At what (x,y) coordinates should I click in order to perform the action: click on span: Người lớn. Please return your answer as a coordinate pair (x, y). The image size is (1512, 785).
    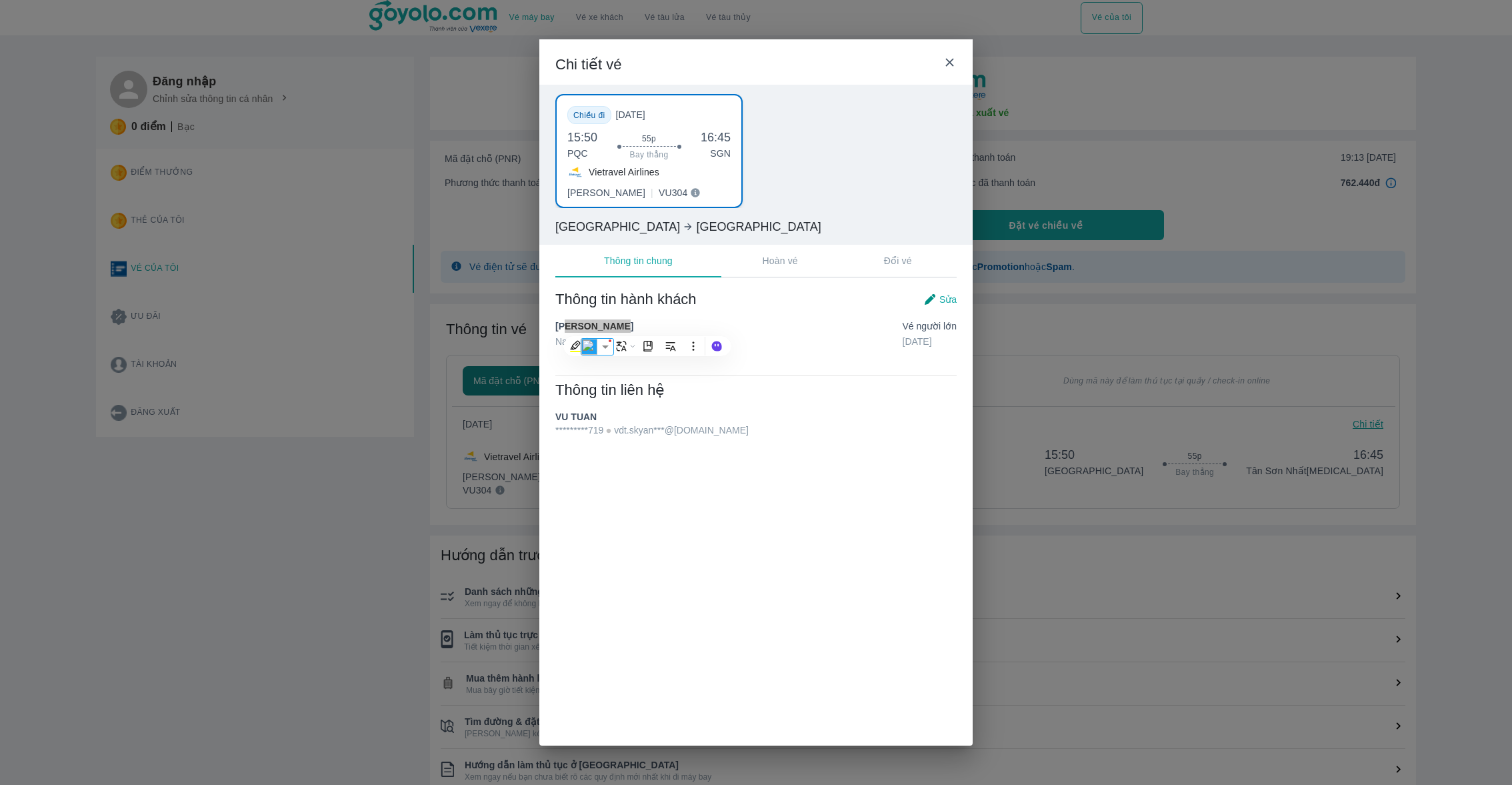
    Looking at the image, I should click on (936, 326).